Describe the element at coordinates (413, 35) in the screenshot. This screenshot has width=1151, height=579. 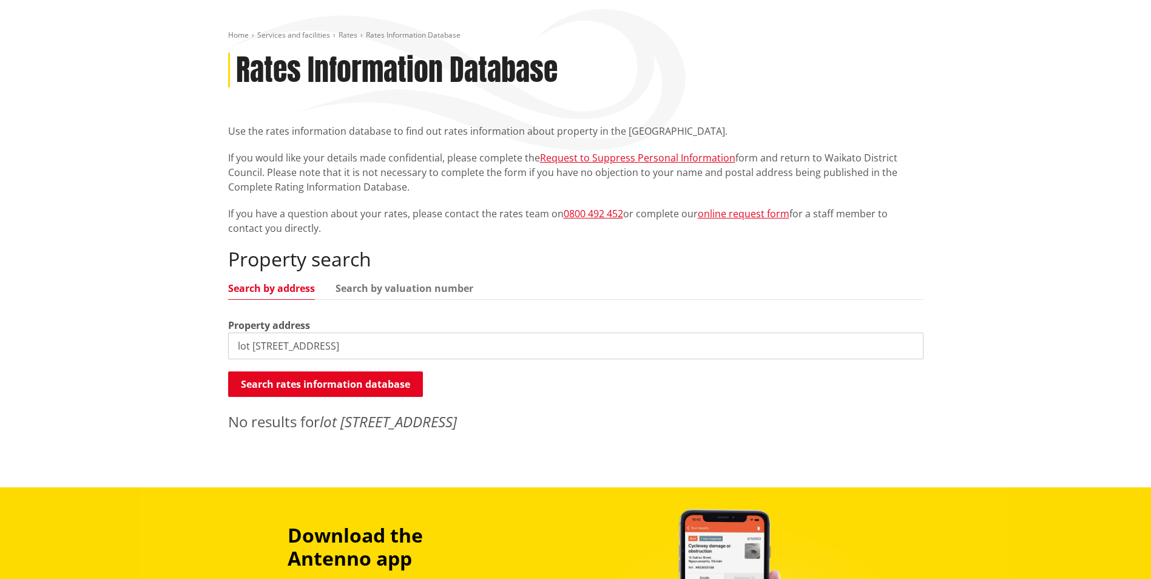
I see `span: Rates Information Database` at that location.